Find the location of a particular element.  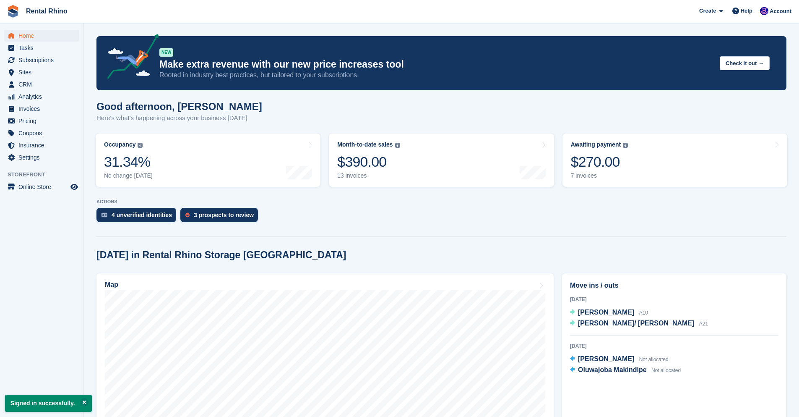

span: Home is located at coordinates (44, 36).